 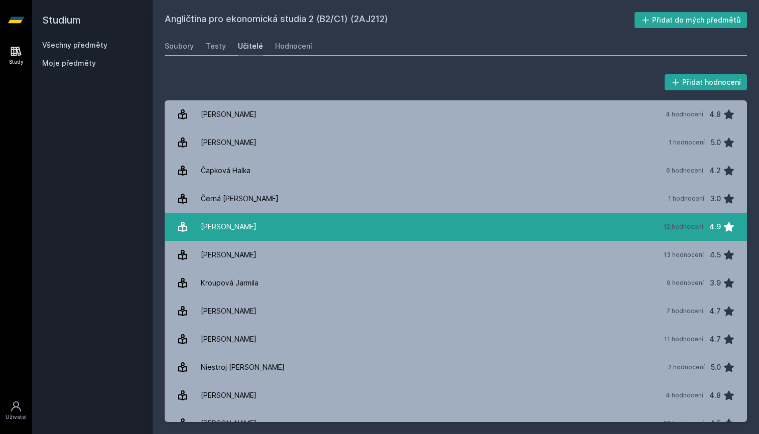 What do you see at coordinates (16, 410) in the screenshot?
I see `a: Uživatel` at bounding box center [16, 410].